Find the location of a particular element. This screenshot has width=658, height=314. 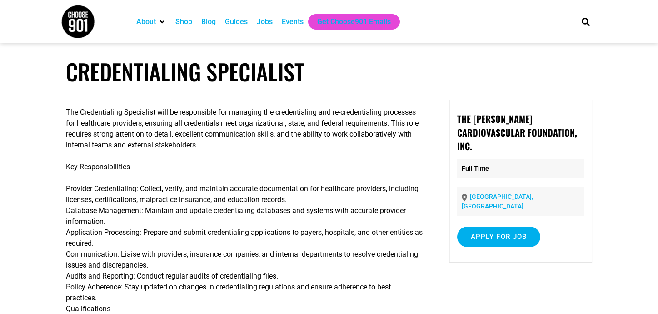

p: The Credentialing Specialist will be responsible for managing the credentialing and re-credential... is located at coordinates (245, 129).